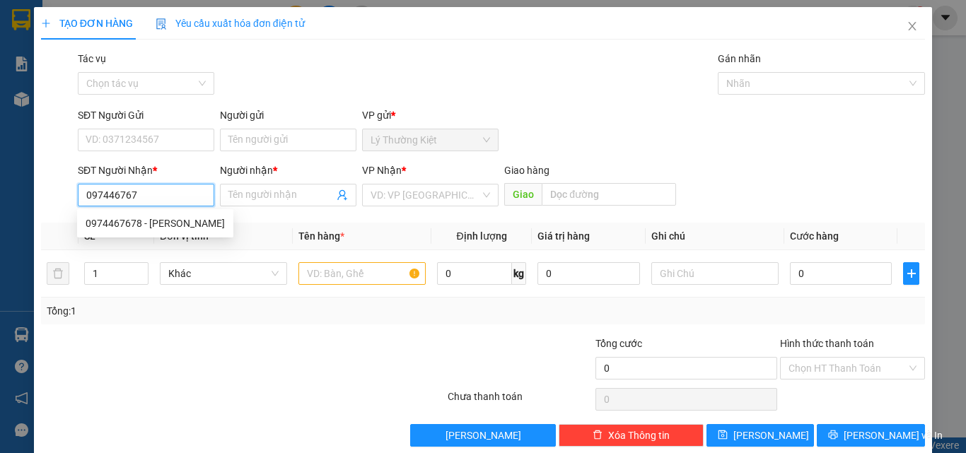 The image size is (966, 453). I want to click on input: 0, so click(588, 274).